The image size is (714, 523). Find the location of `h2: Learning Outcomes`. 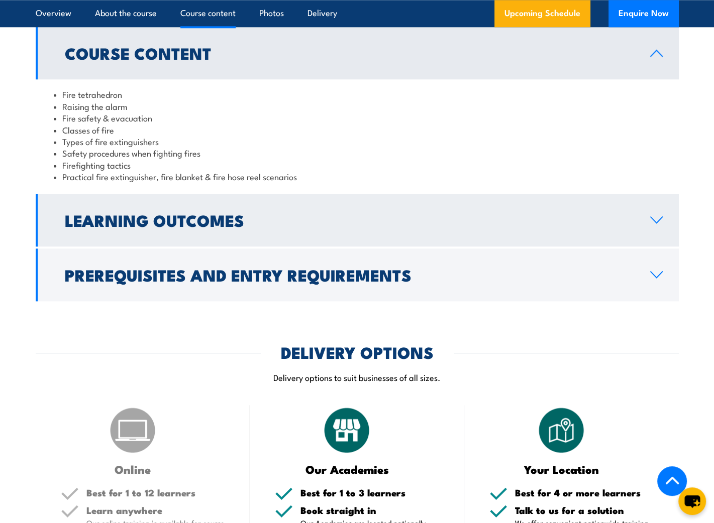

h2: Learning Outcomes is located at coordinates (349, 220).